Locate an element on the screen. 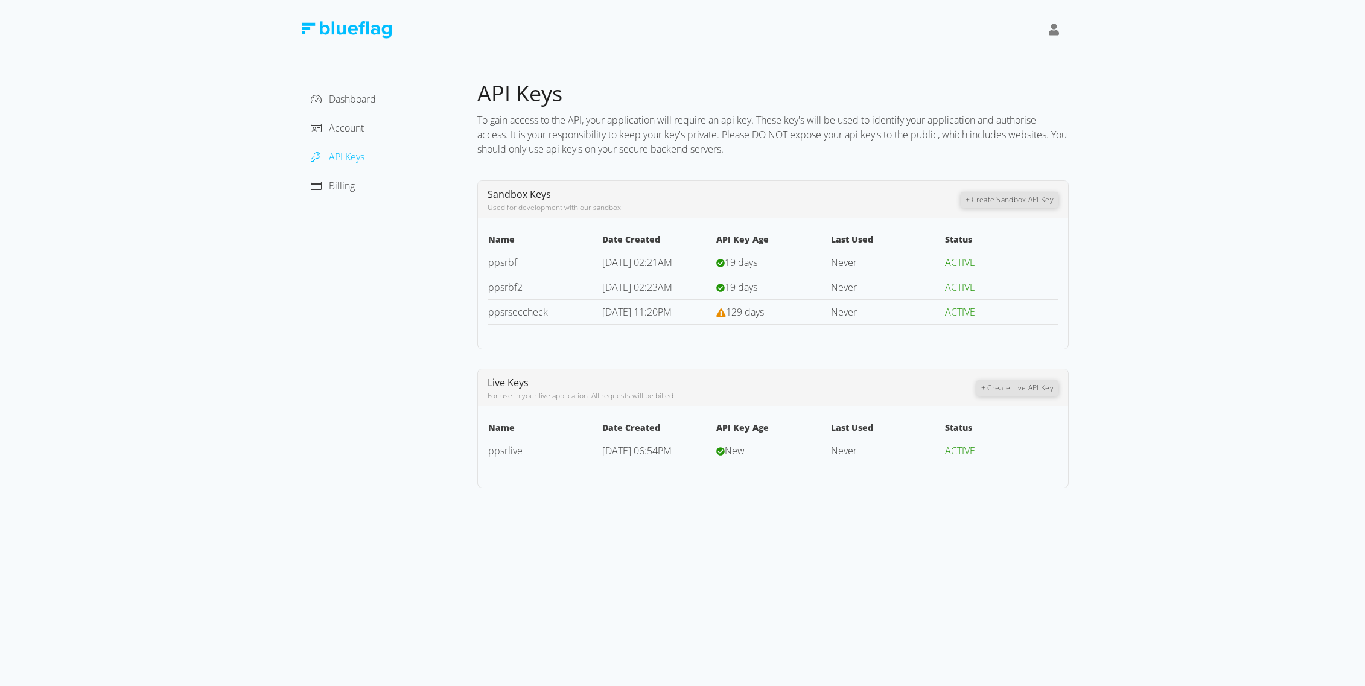 This screenshot has width=1365, height=686. span: Live Keys is located at coordinates (508, 383).